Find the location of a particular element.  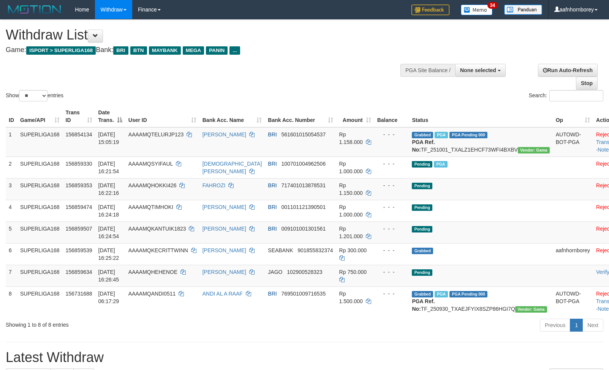

td: AUTOWD-BOT-PGA is located at coordinates (573, 301).